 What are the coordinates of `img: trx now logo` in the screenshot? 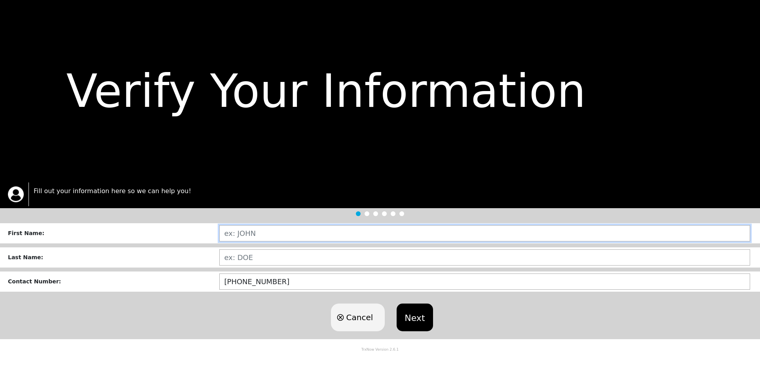 It's located at (16, 194).